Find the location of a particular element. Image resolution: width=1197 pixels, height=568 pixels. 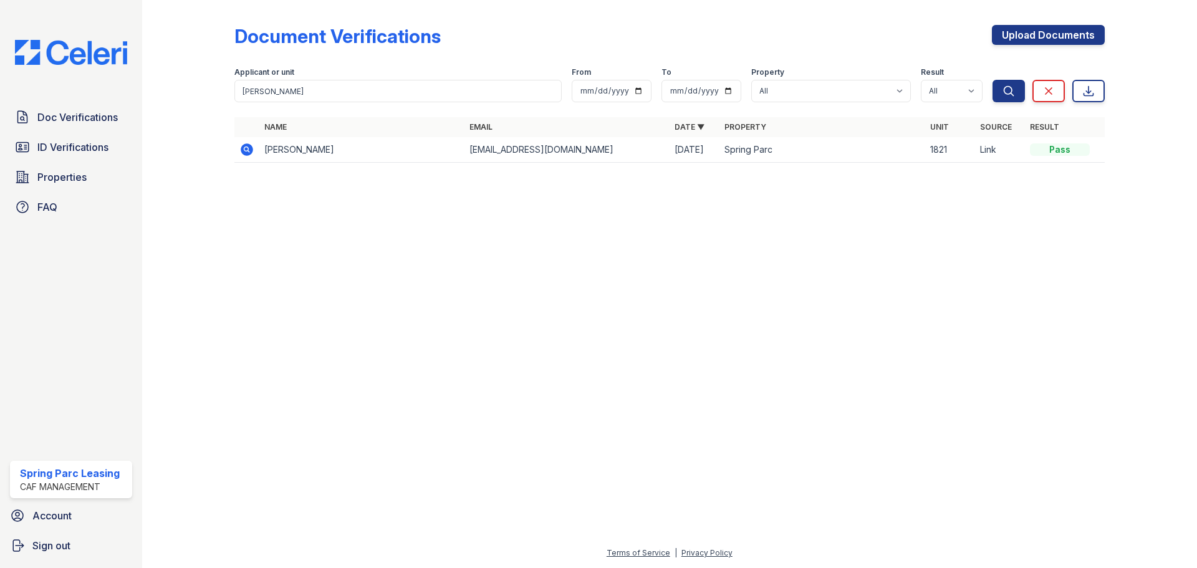

div: Pass is located at coordinates (1059, 150).